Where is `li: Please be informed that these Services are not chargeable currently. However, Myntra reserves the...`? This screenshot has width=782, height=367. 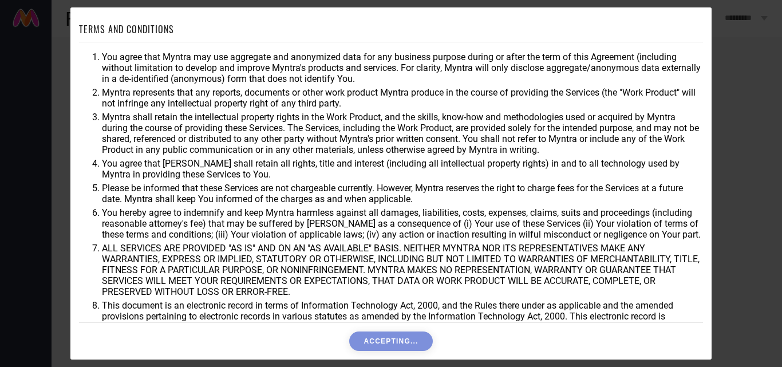 li: Please be informed that these Services are not chargeable currently. However, Myntra reserves the... is located at coordinates (403, 194).